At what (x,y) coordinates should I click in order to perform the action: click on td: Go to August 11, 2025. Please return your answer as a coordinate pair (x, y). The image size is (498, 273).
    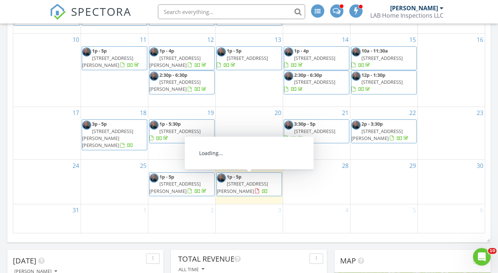
    Looking at the image, I should click on (114, 70).